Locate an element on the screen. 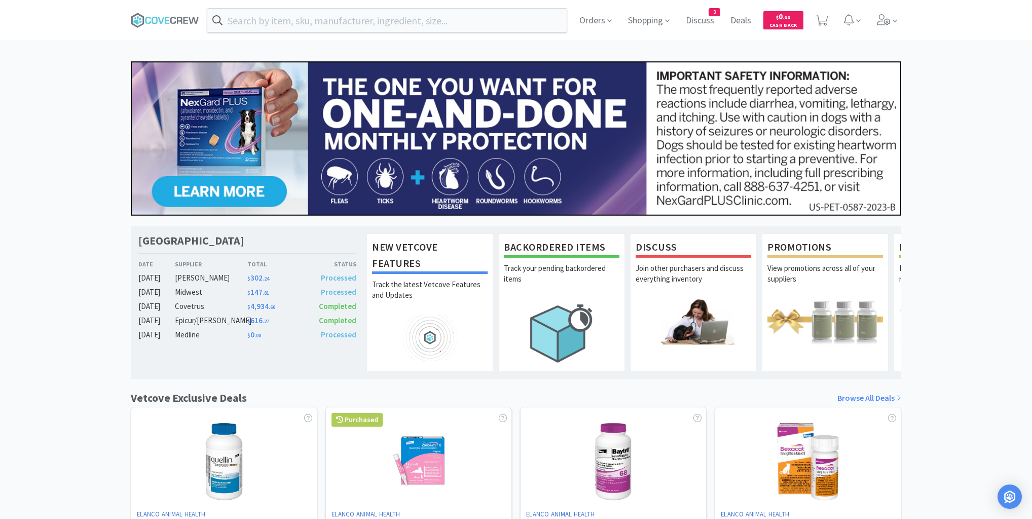 This screenshot has height=519, width=1032. a: Free SamplesRequest free samples on the newest veterinary products is located at coordinates (957, 302).